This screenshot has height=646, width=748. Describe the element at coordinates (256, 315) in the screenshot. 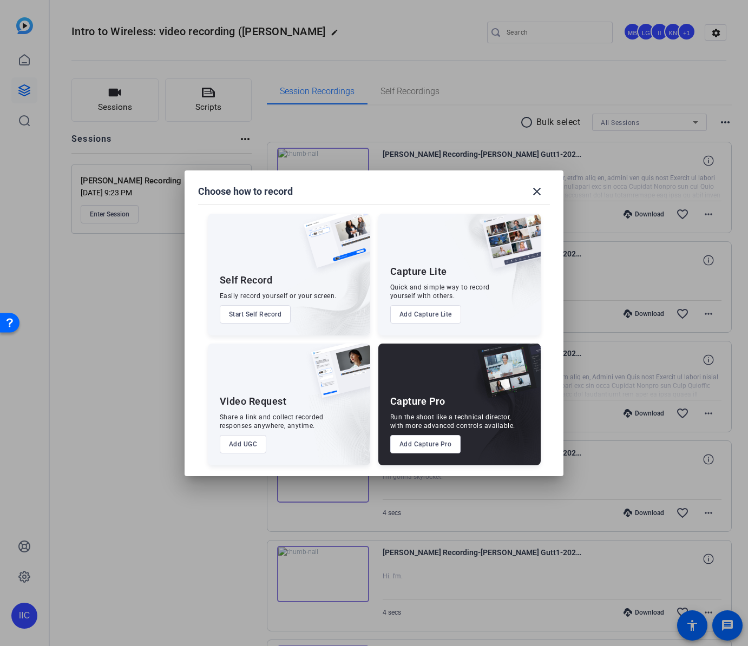

I see `button: Start Self Record` at that location.